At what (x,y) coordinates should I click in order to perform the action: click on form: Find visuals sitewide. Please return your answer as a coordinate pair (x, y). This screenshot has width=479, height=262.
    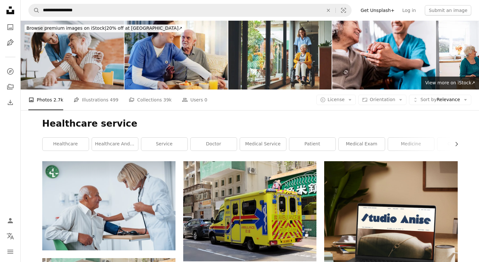
    Looking at the image, I should click on (190, 10).